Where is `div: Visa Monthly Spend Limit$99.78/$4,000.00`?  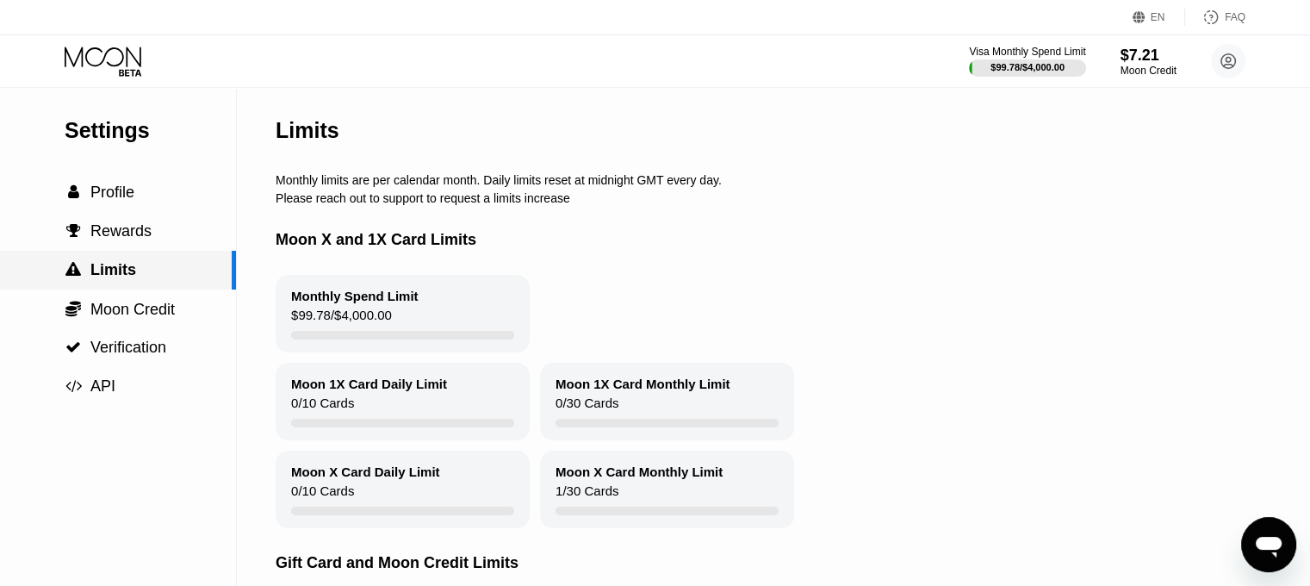 div: Visa Monthly Spend Limit$99.78/$4,000.00 is located at coordinates (1027, 61).